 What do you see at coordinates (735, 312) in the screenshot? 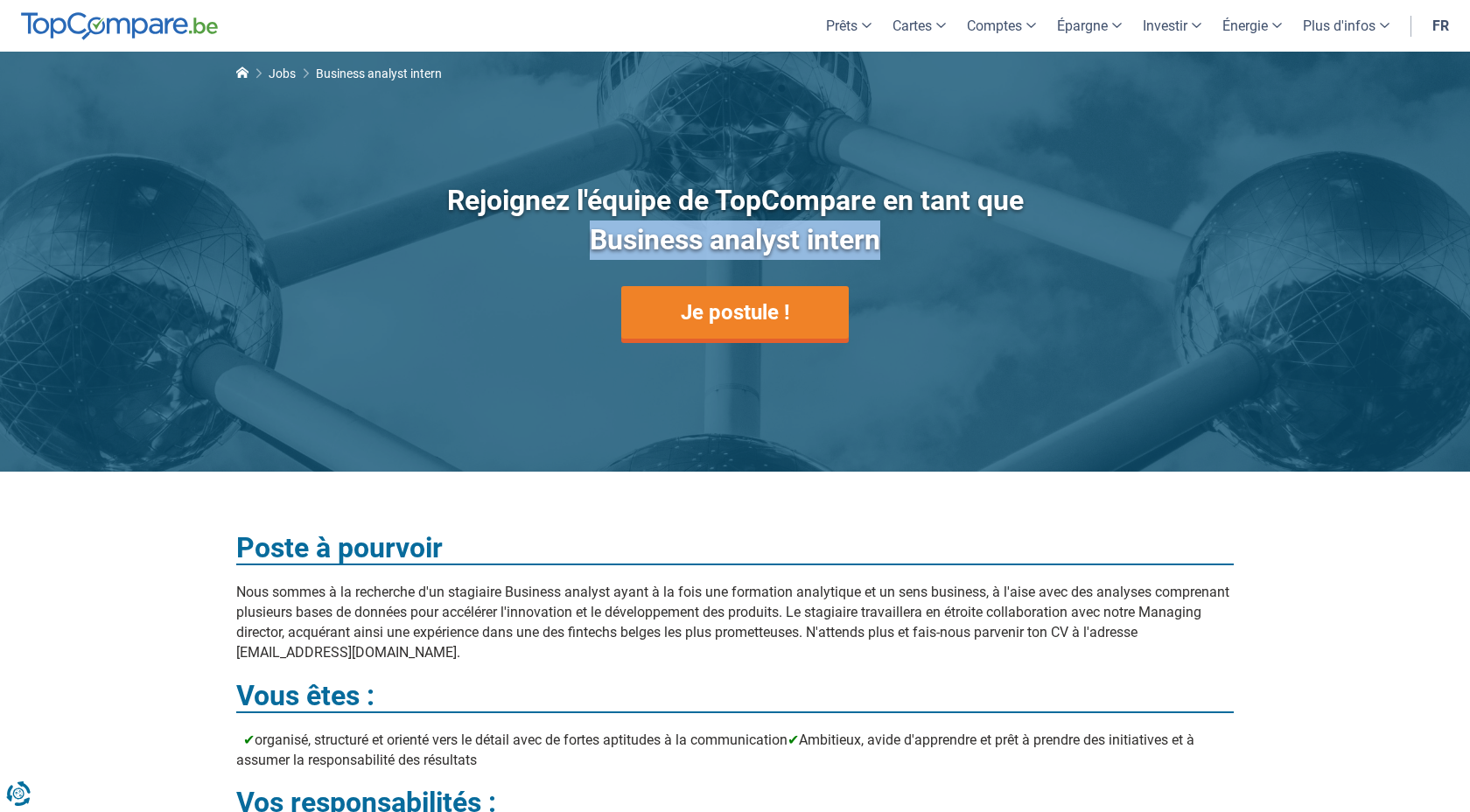
I see `a: Je postule !` at bounding box center [735, 312].